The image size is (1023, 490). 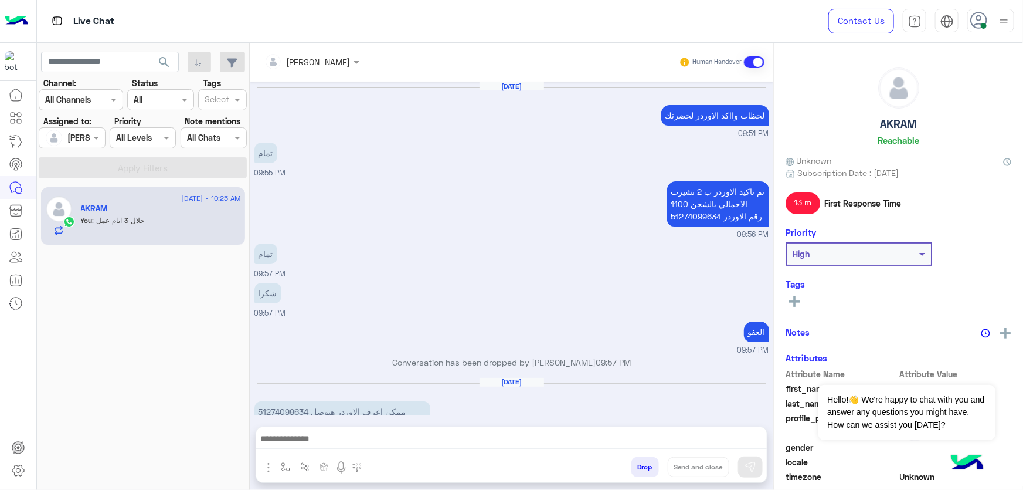 What do you see at coordinates (803, 203) in the screenshot?
I see `span: 13 m` at bounding box center [803, 203].